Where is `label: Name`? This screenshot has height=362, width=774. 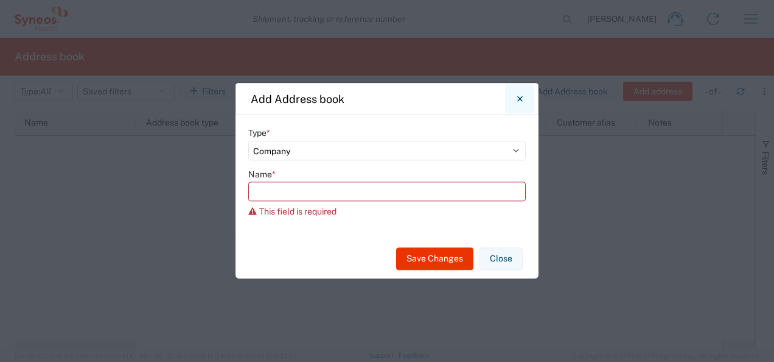
label: Name is located at coordinates (262, 174).